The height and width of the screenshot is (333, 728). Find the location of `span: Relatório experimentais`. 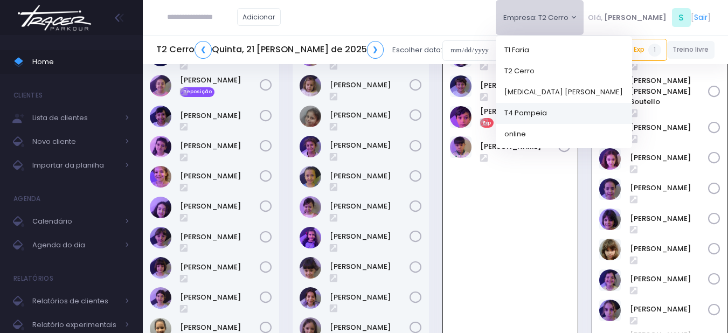

span: Relatório experimentais is located at coordinates (75, 325).